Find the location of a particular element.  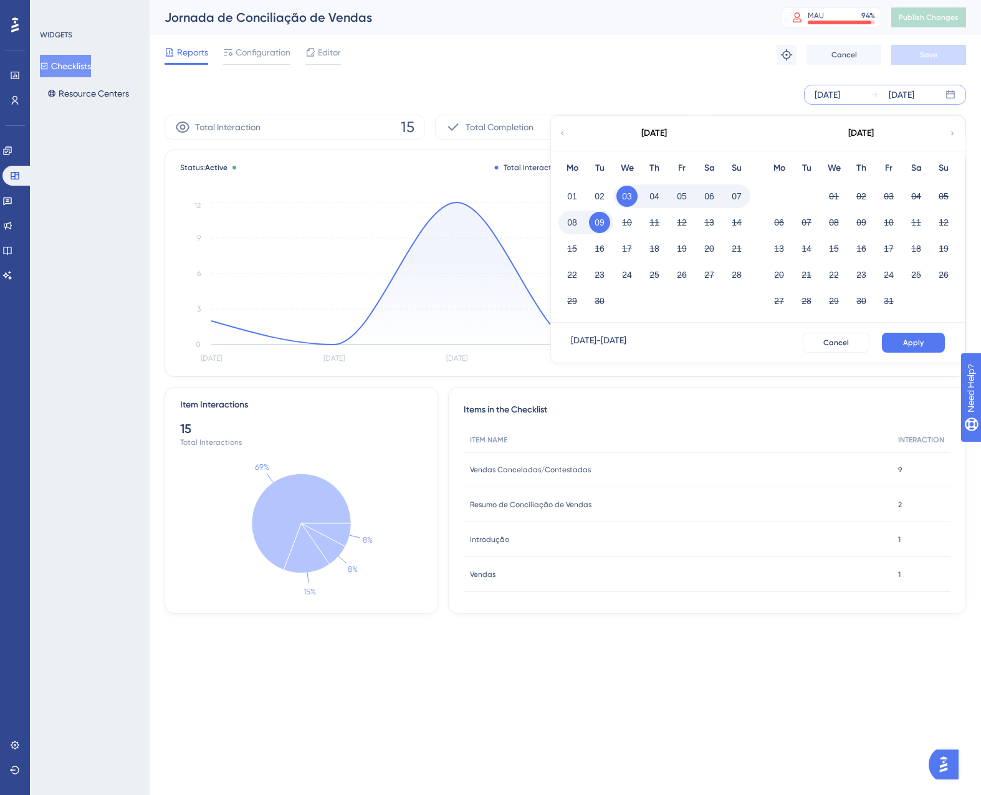

button: 28 is located at coordinates (737, 275).